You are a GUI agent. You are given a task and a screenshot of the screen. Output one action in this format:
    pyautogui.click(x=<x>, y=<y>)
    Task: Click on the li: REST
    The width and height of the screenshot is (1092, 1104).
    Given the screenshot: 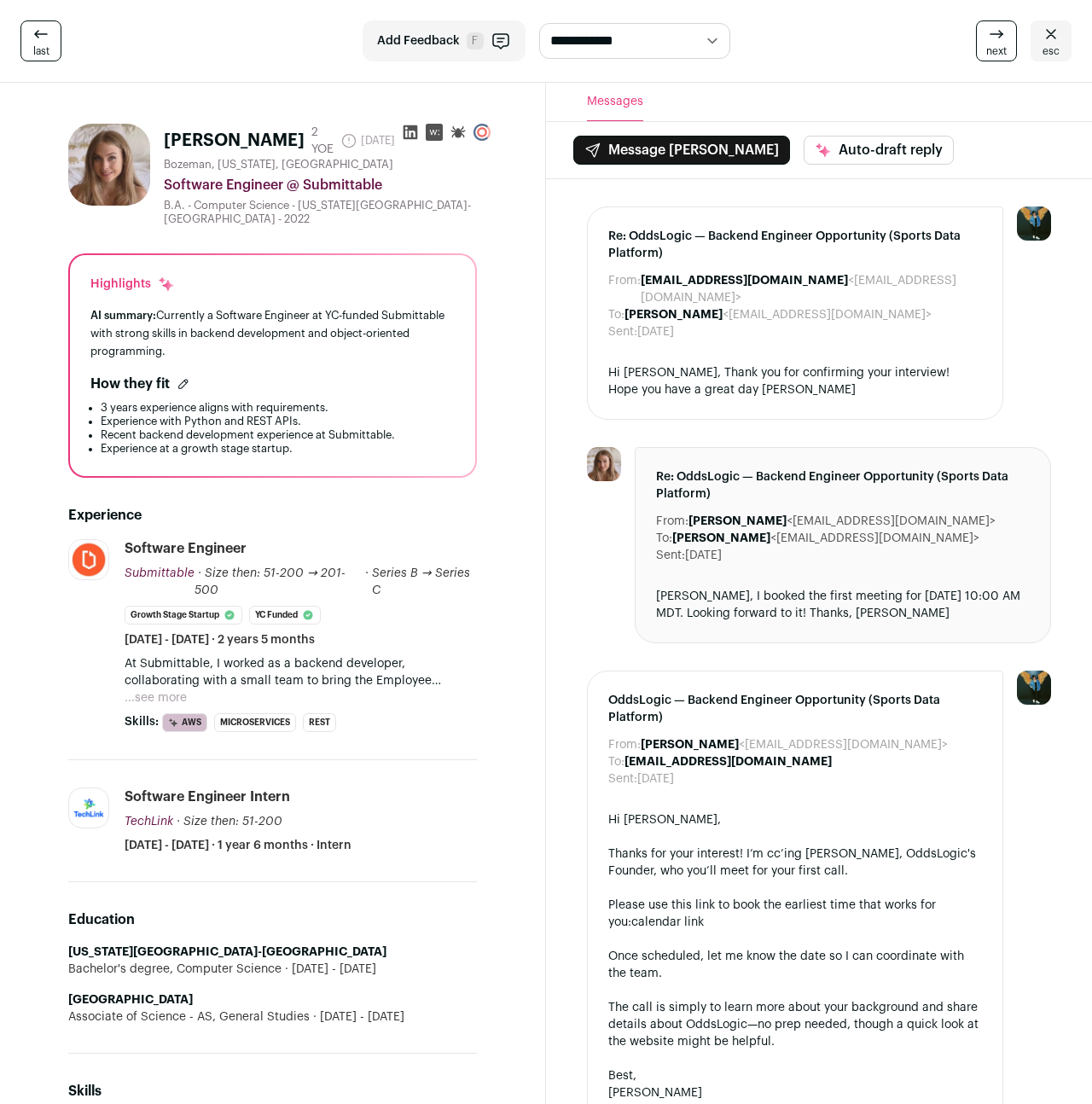 What is the action you would take?
    pyautogui.click(x=319, y=723)
    